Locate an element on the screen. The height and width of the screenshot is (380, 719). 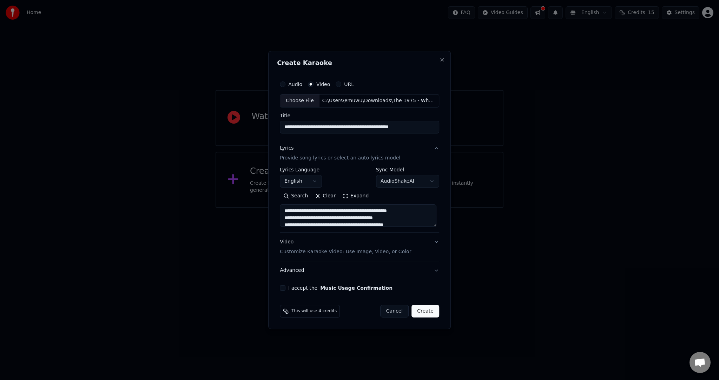
button: Advanced is located at coordinates (360, 270).